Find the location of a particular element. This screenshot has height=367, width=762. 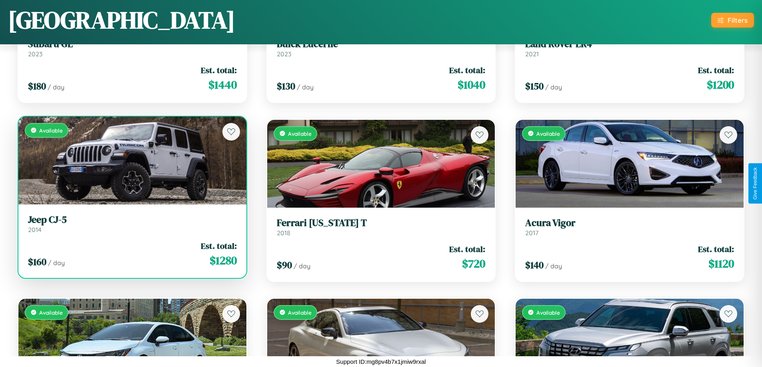

span: 2017 is located at coordinates (531, 233).